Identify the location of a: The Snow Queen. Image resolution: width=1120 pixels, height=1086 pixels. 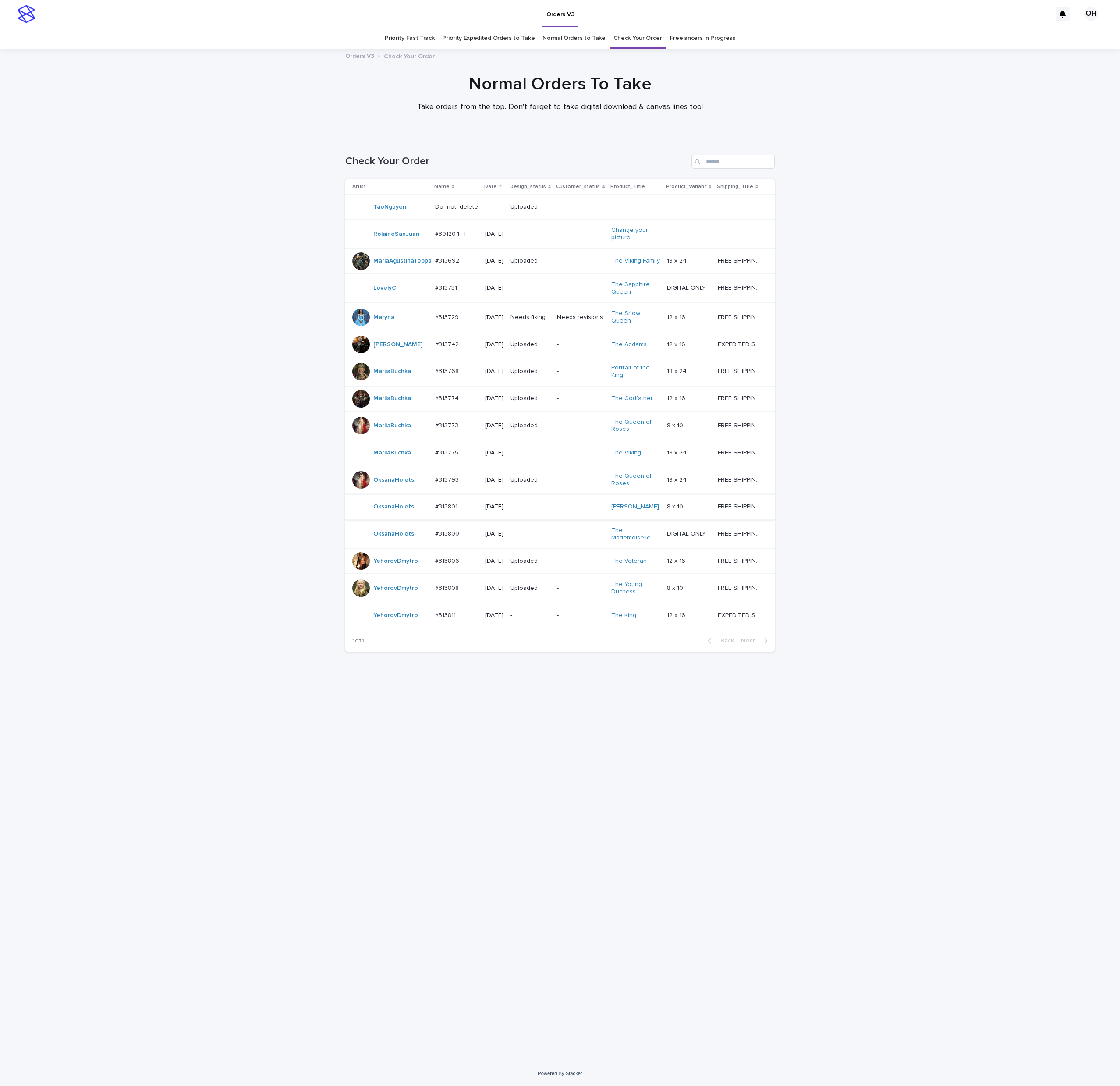
(636, 318).